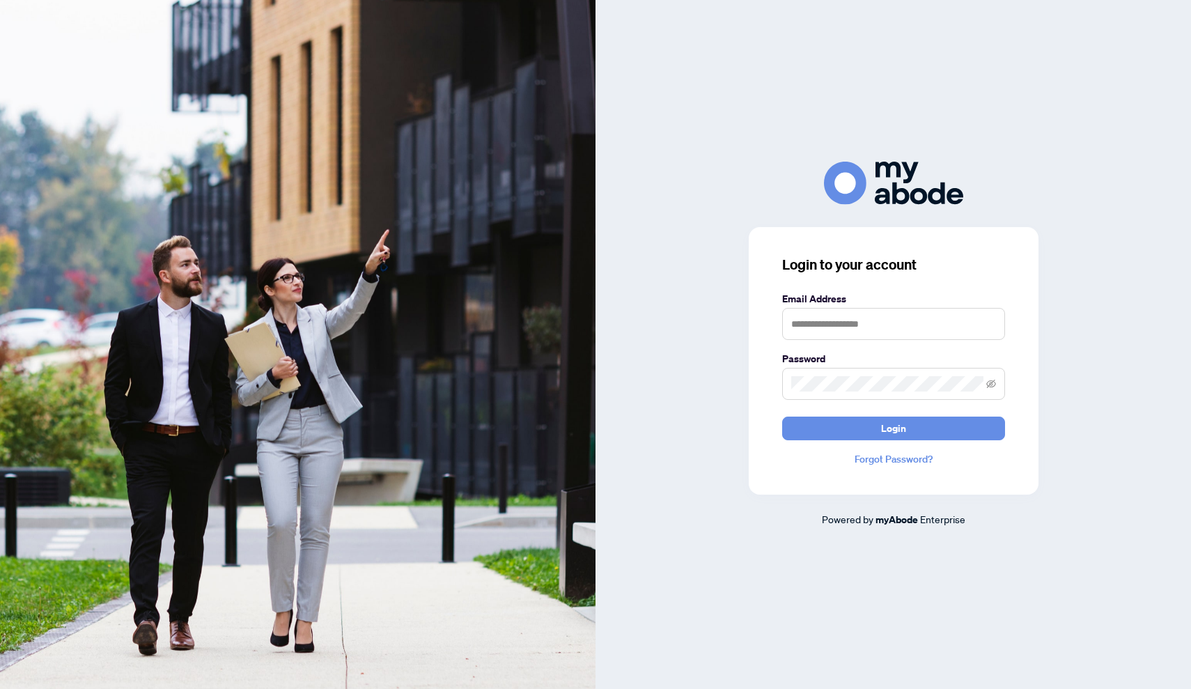 This screenshot has height=689, width=1191. What do you see at coordinates (894, 429) in the screenshot?
I see `button: Login` at bounding box center [894, 429].